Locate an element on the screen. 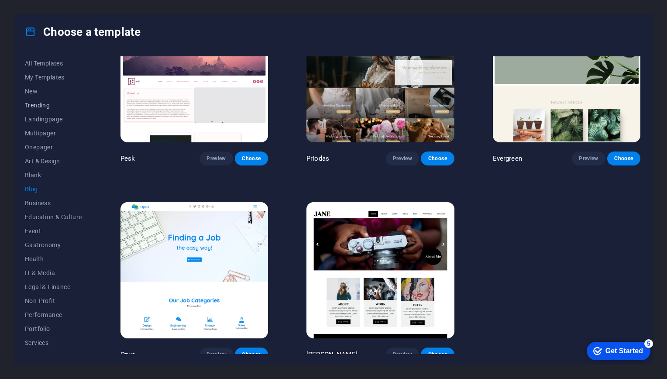 The height and width of the screenshot is (379, 667). button: New is located at coordinates (53, 91).